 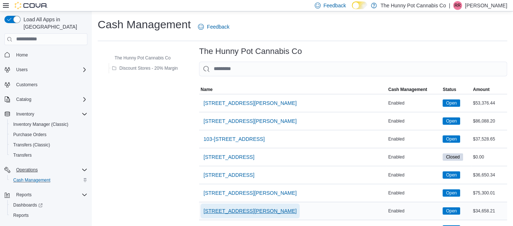 What do you see at coordinates (353, 69) in the screenshot?
I see `input: This is a search bar. As you type, the results lower in the page will automatically filter.` at bounding box center [353, 69].